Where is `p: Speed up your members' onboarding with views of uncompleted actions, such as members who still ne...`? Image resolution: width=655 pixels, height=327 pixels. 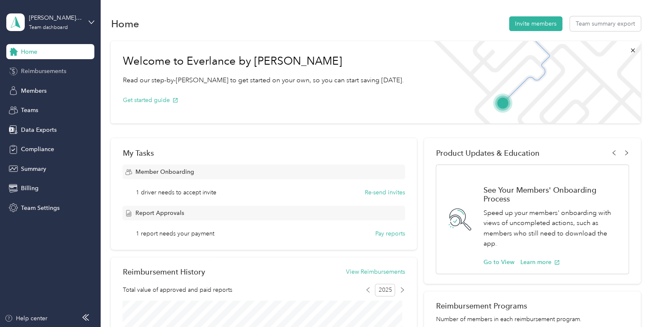 p: Speed up your members' onboarding with views of uncompleted actions, such as members who still ne... is located at coordinates (551, 228).